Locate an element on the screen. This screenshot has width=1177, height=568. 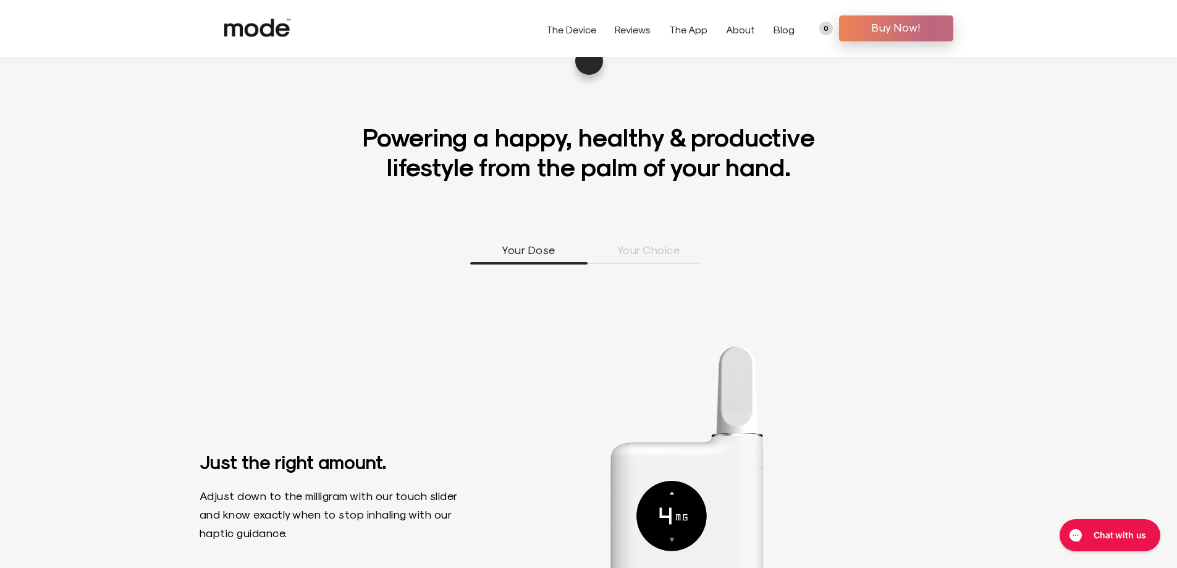
h2: Chat with us is located at coordinates (66, 20).